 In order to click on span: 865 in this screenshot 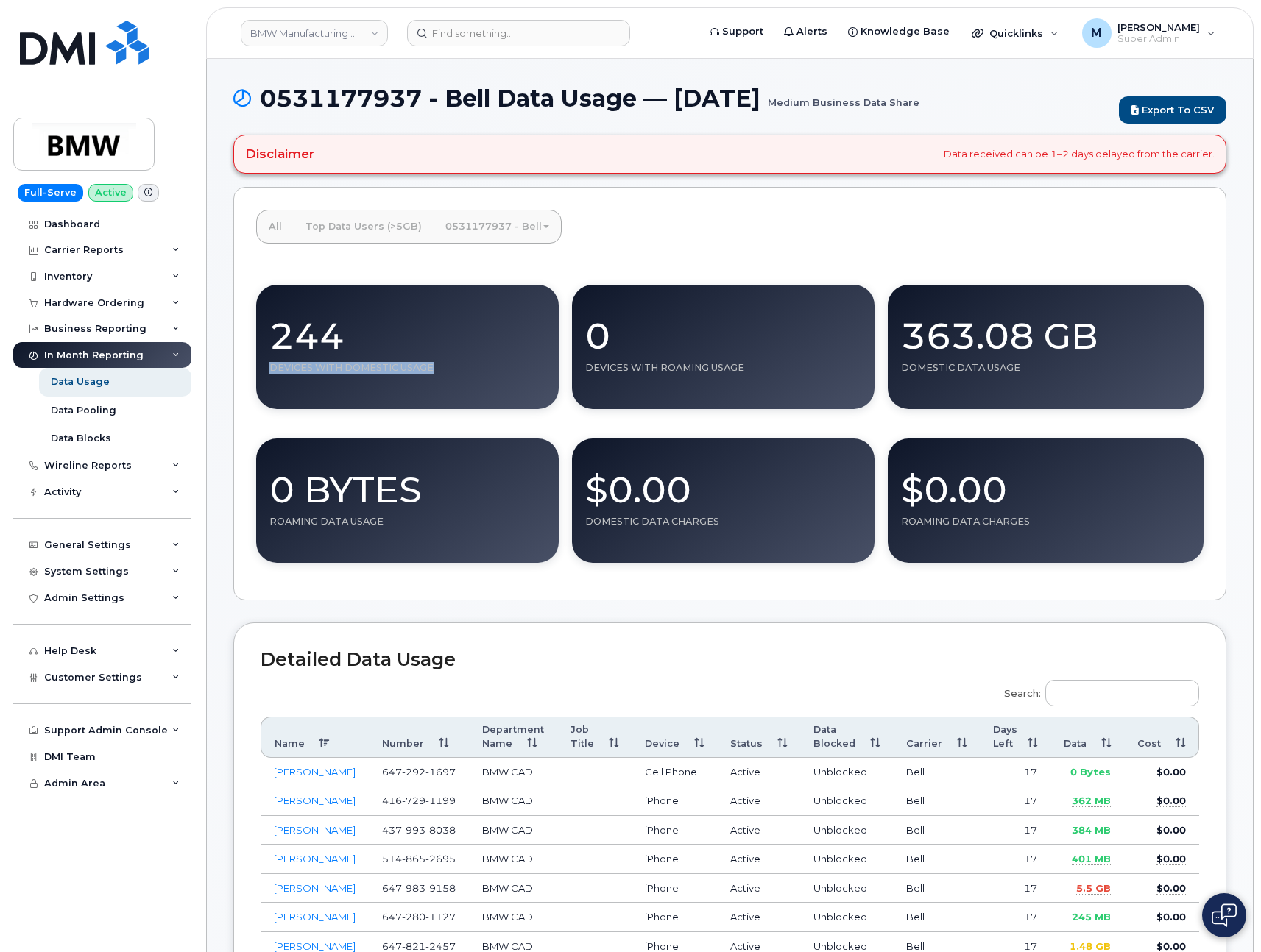, I will do `click(414, 859)`.